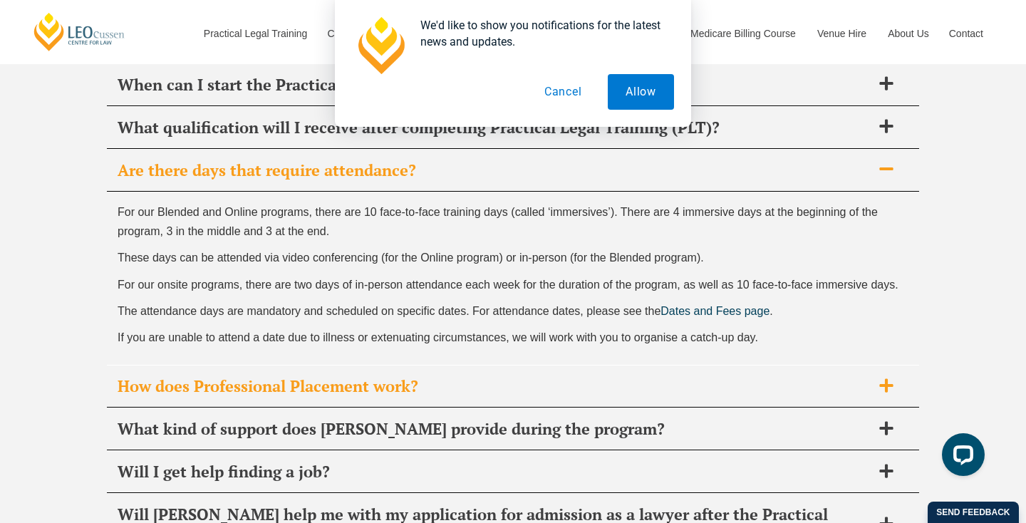 This screenshot has width=1026, height=523. What do you see at coordinates (494, 386) in the screenshot?
I see `span: How does Professional Placement work?` at bounding box center [494, 386].